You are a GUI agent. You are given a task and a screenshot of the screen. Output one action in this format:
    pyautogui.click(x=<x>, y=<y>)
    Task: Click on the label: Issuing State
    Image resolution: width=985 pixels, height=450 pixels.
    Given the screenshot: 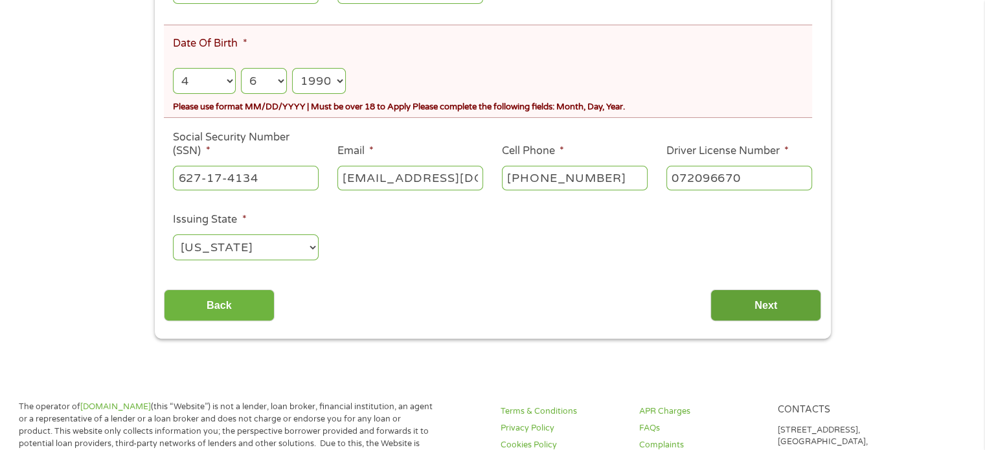 What is the action you would take?
    pyautogui.click(x=209, y=219)
    